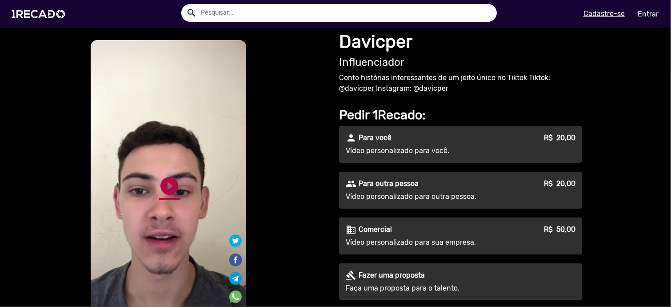 The image size is (671, 307). What do you see at coordinates (388, 184) in the screenshot?
I see `p: Para outra pessoa` at bounding box center [388, 184].